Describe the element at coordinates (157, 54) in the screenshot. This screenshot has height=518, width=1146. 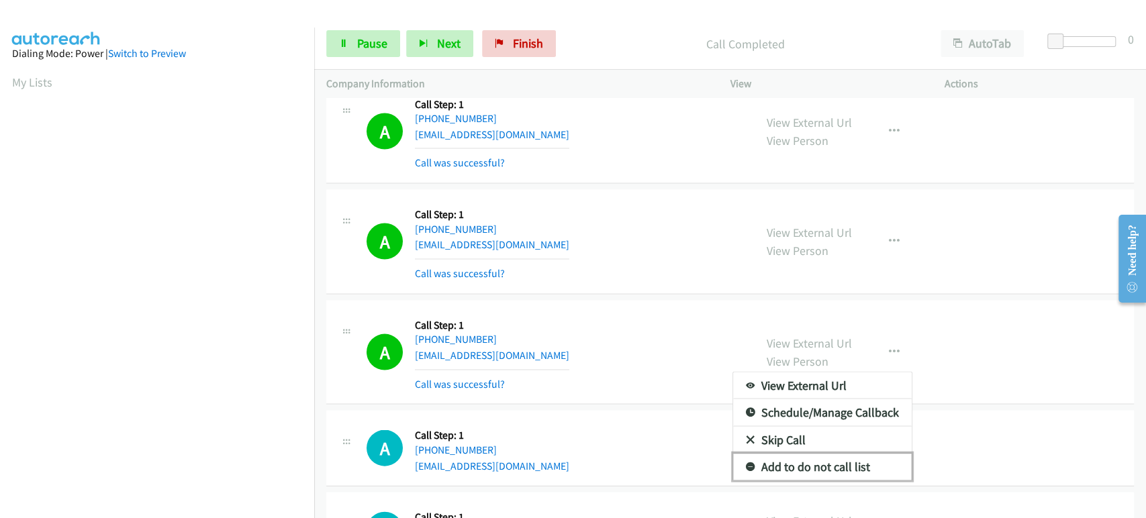
I see `div: Dialing Mode: Power |` at that location.